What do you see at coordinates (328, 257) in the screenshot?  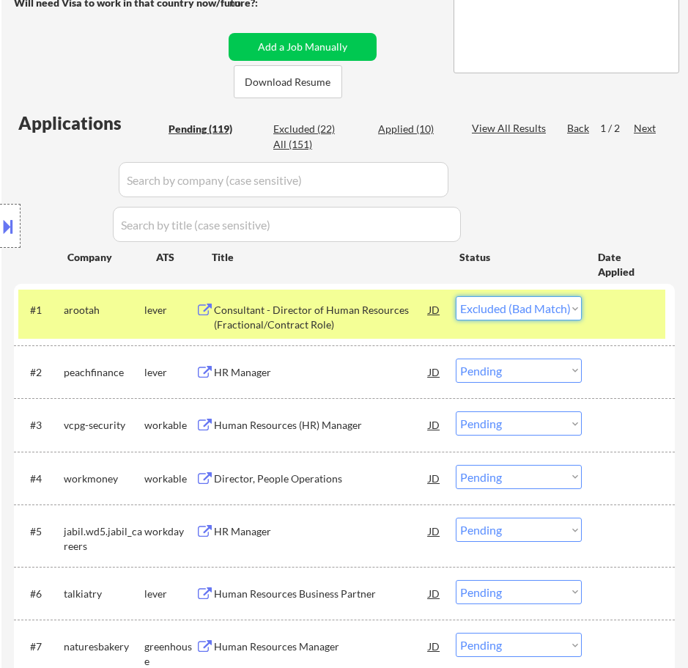 I see `div: Title` at bounding box center [328, 257].